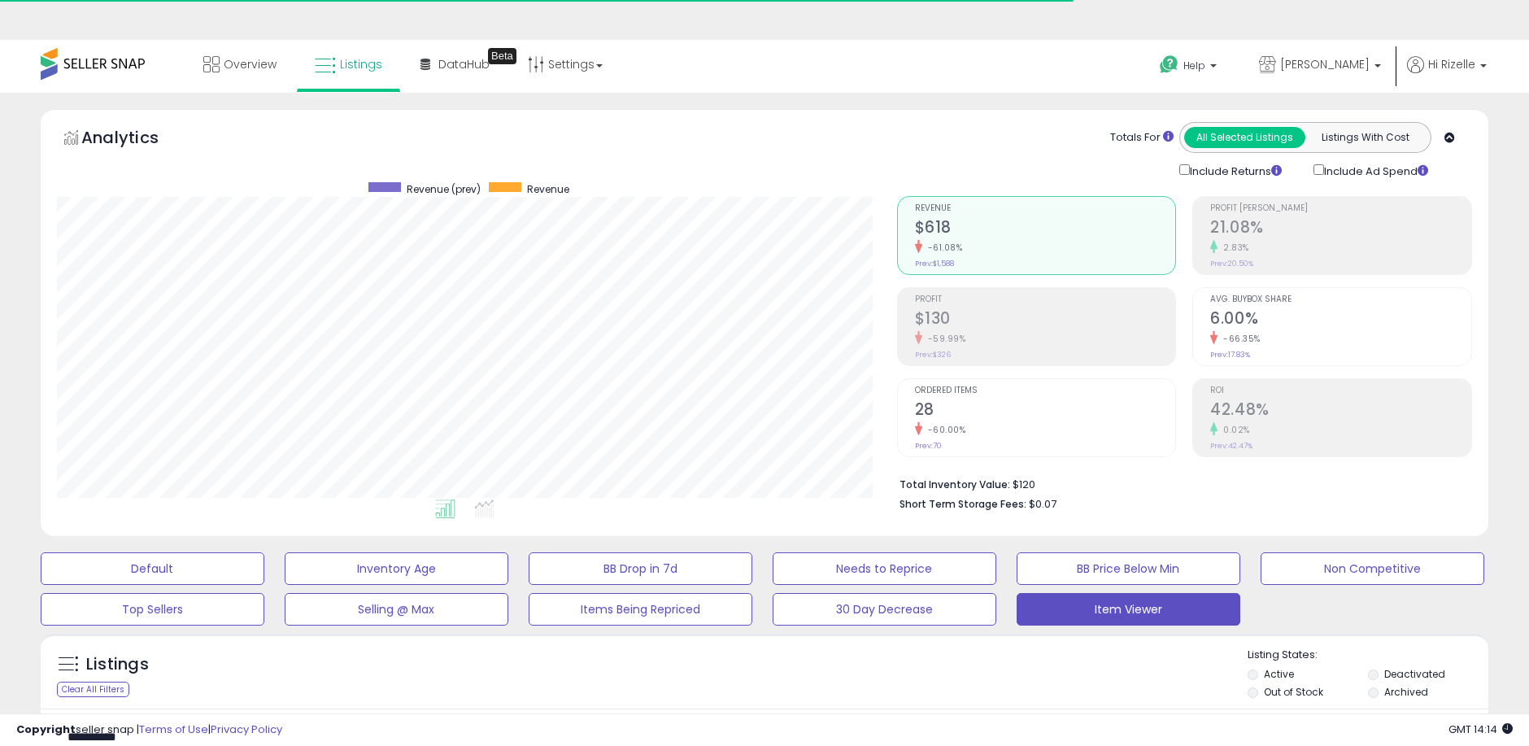 The height and width of the screenshot is (746, 1529). Describe the element at coordinates (1414, 673) in the screenshot. I see `label: Deactivated` at that location.